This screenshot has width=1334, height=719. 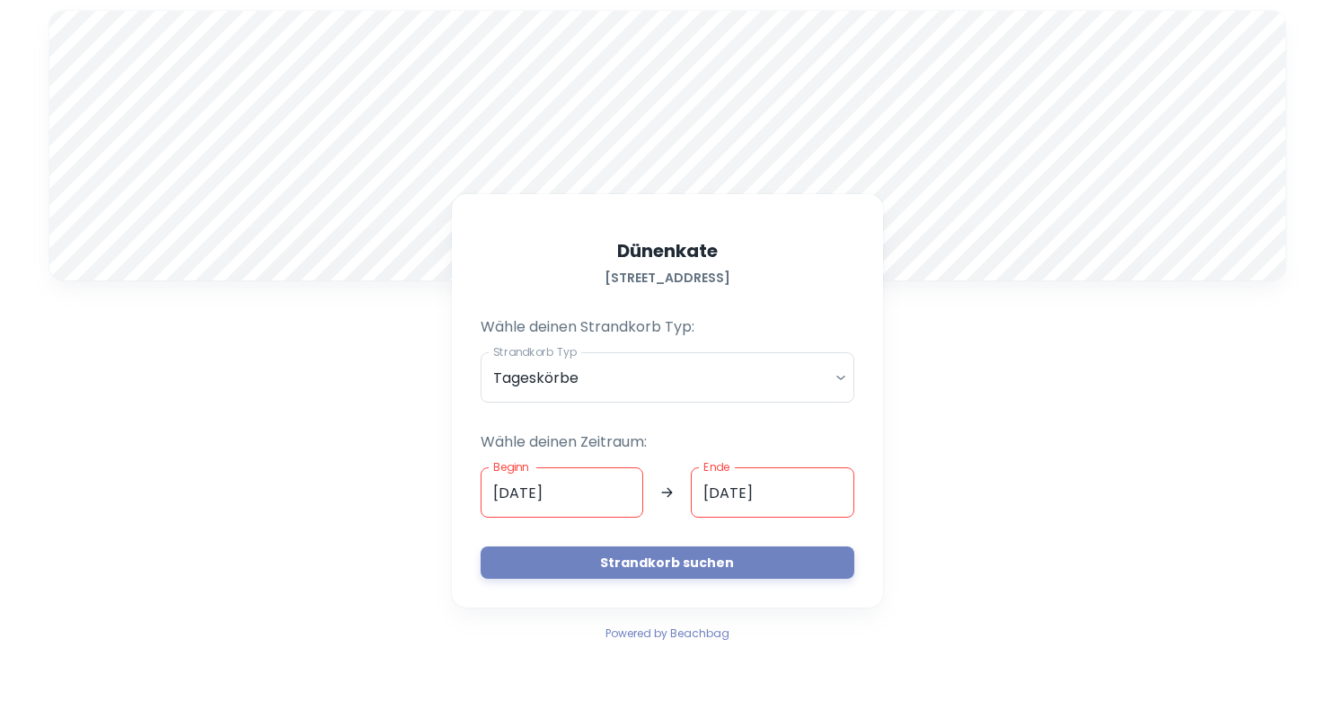 What do you see at coordinates (716, 466) in the screenshot?
I see `label: Ende` at bounding box center [716, 466].